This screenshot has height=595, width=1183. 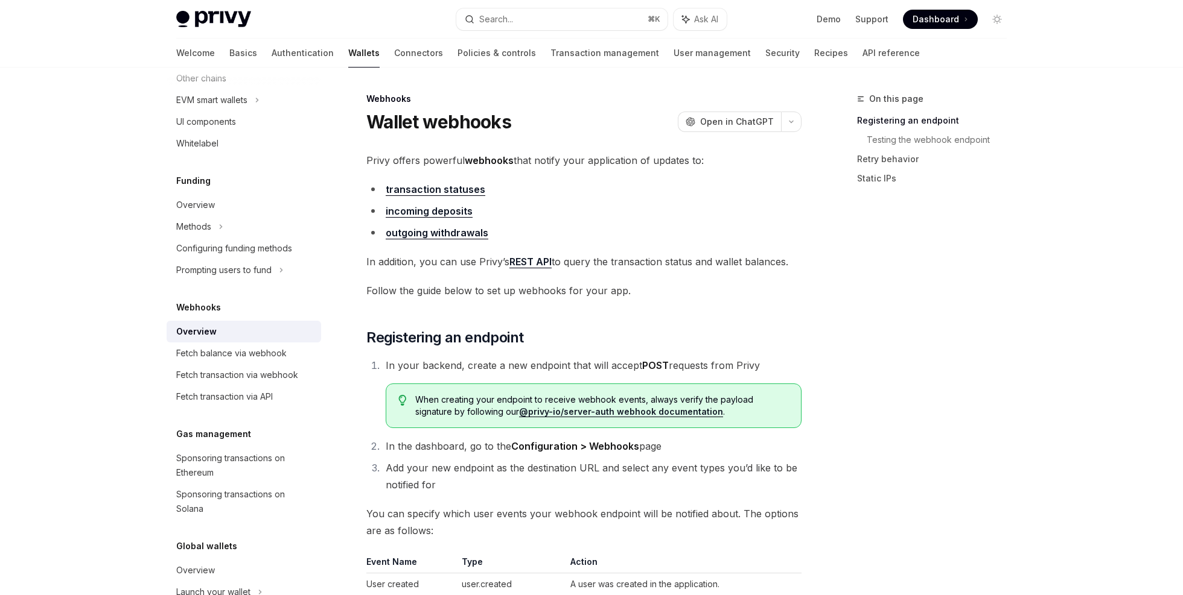 What do you see at coordinates (224, 397) in the screenshot?
I see `div: Fetch transaction via API` at bounding box center [224, 397].